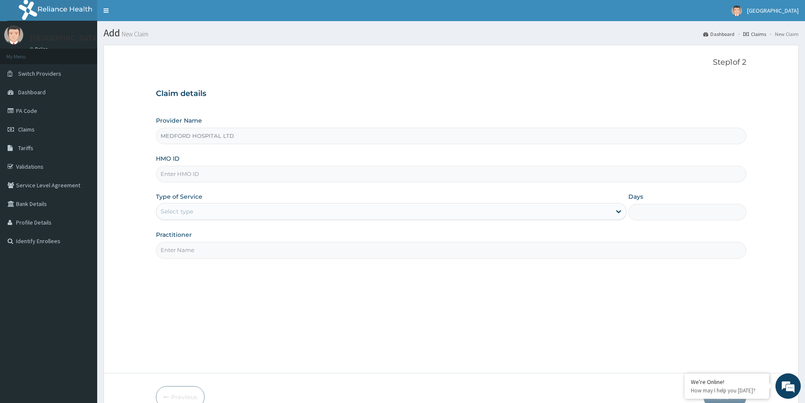 Image resolution: width=805 pixels, height=403 pixels. I want to click on a: Claims, so click(754, 34).